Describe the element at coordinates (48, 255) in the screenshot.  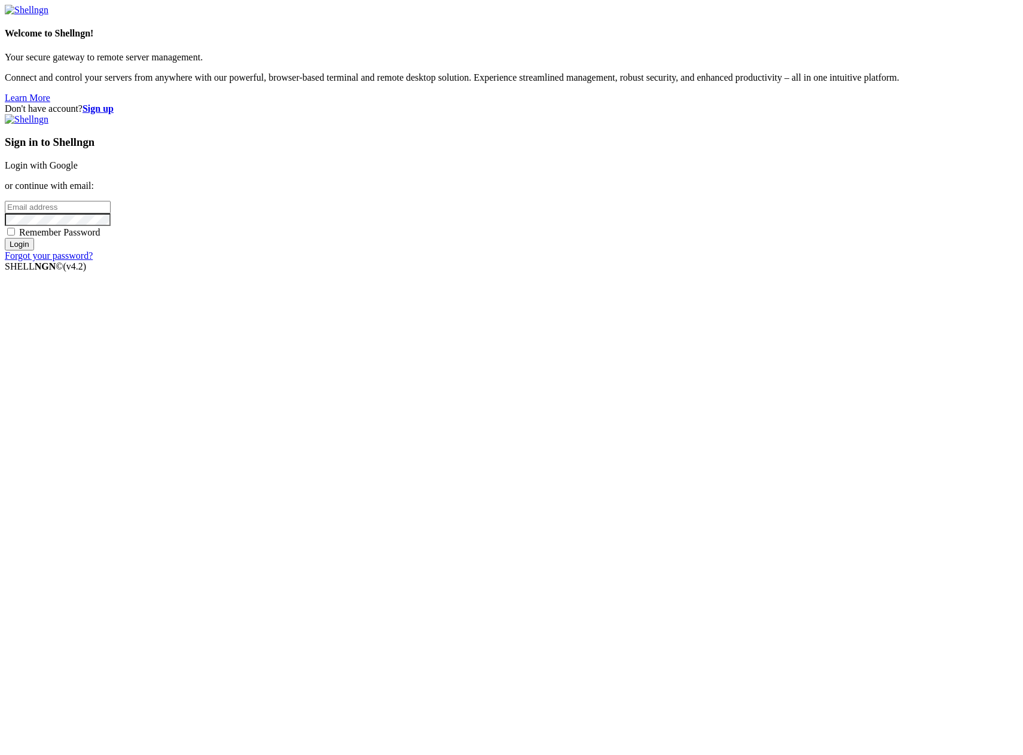
I see `a: Forgot your password?` at that location.